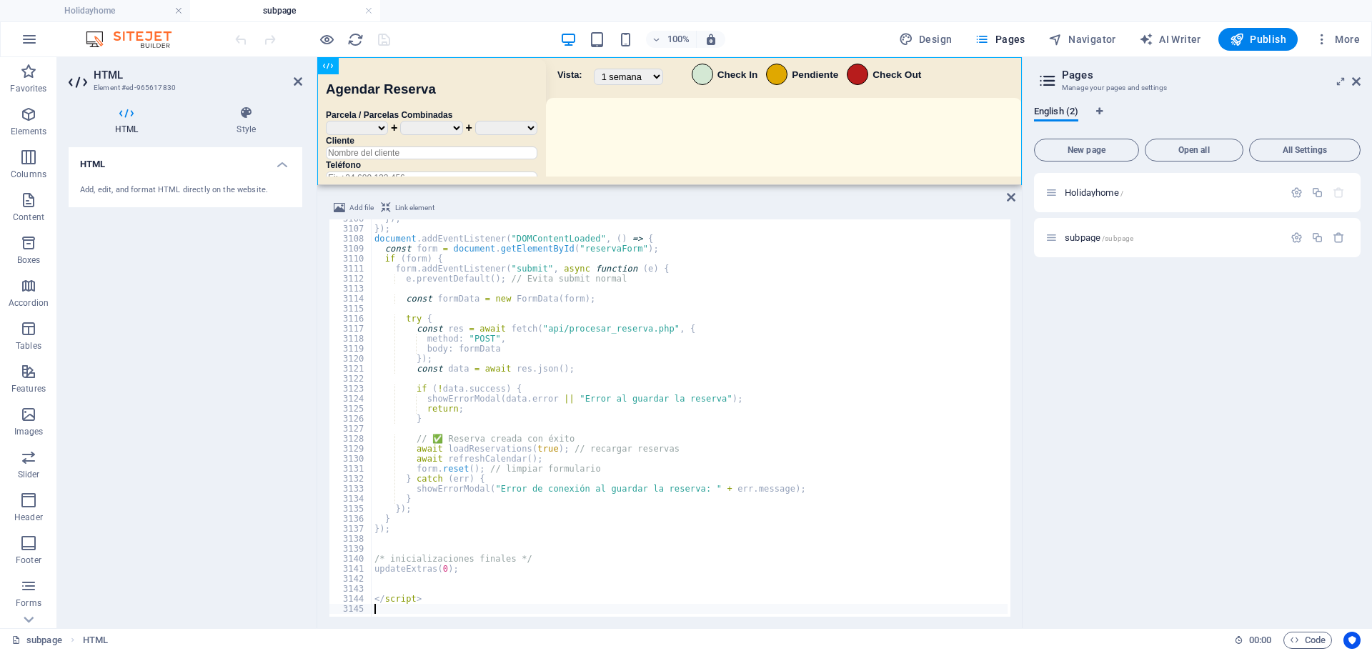 This screenshot has height=651, width=1372. I want to click on button: New page, so click(1086, 150).